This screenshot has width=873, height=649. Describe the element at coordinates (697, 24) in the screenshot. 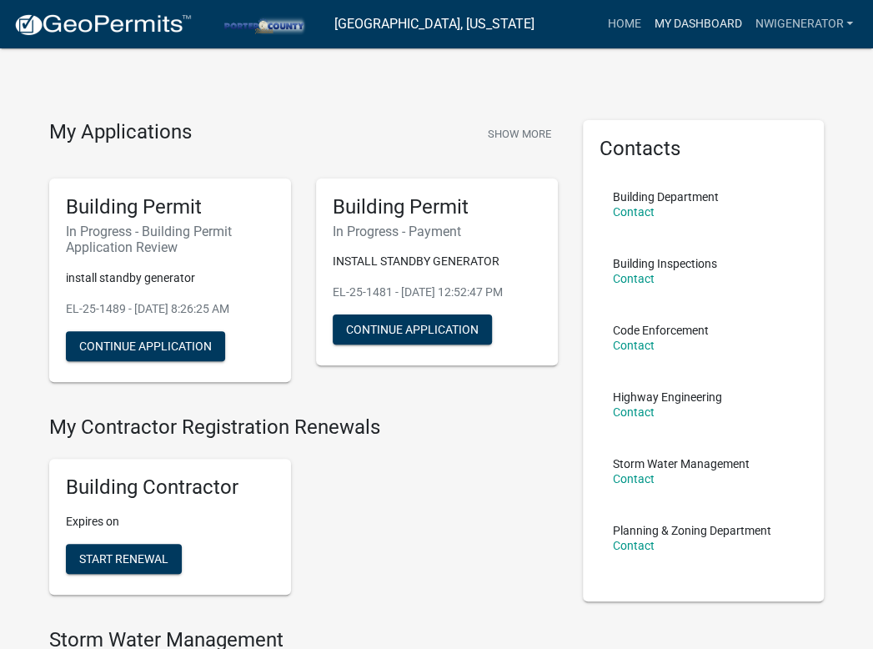

I see `a: My Dashboard` at that location.